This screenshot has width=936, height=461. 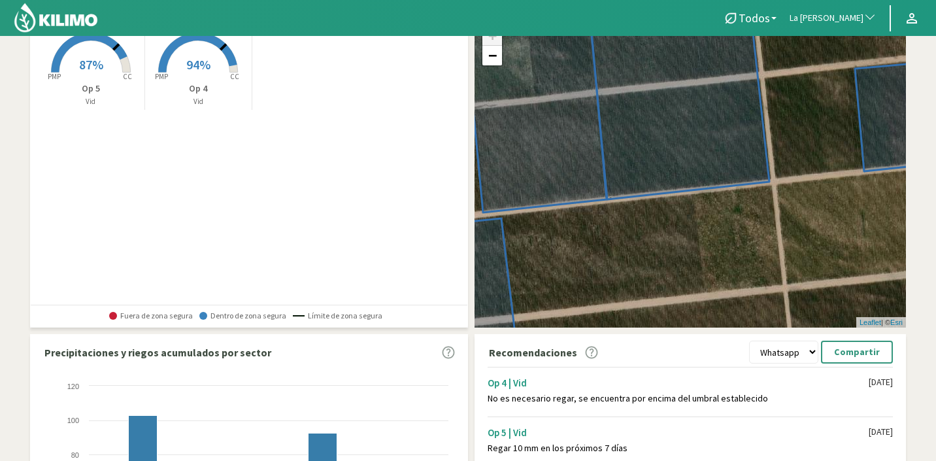 What do you see at coordinates (678, 382) in the screenshot?
I see `div: Op 4 | Vid` at bounding box center [678, 382].